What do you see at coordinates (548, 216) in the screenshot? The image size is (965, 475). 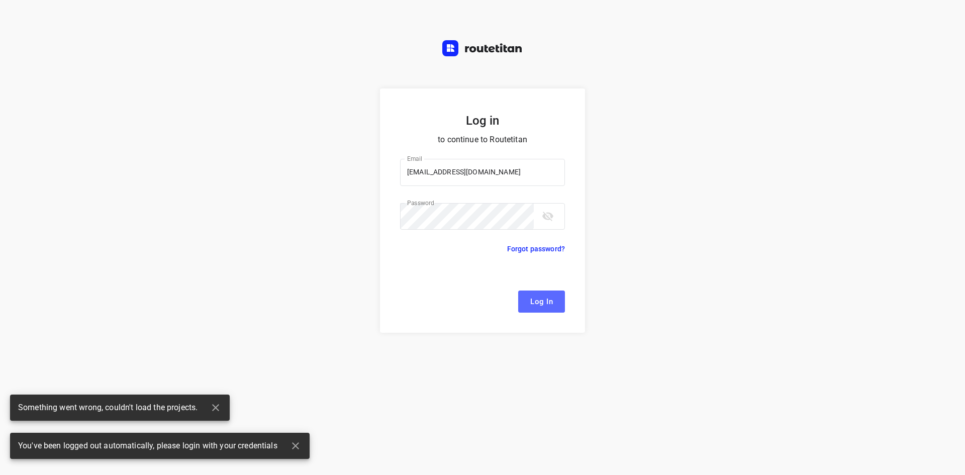 I see `button: toggle password visibility` at bounding box center [548, 216].